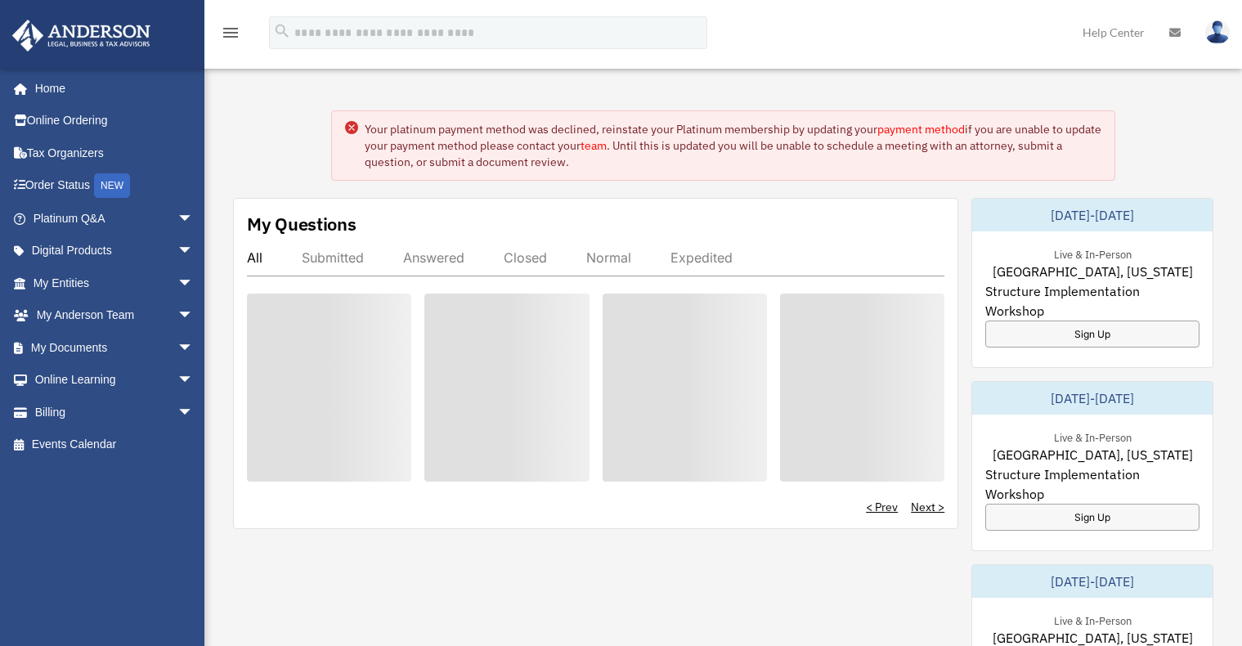  What do you see at coordinates (593, 145) in the screenshot?
I see `a: team` at bounding box center [593, 145].